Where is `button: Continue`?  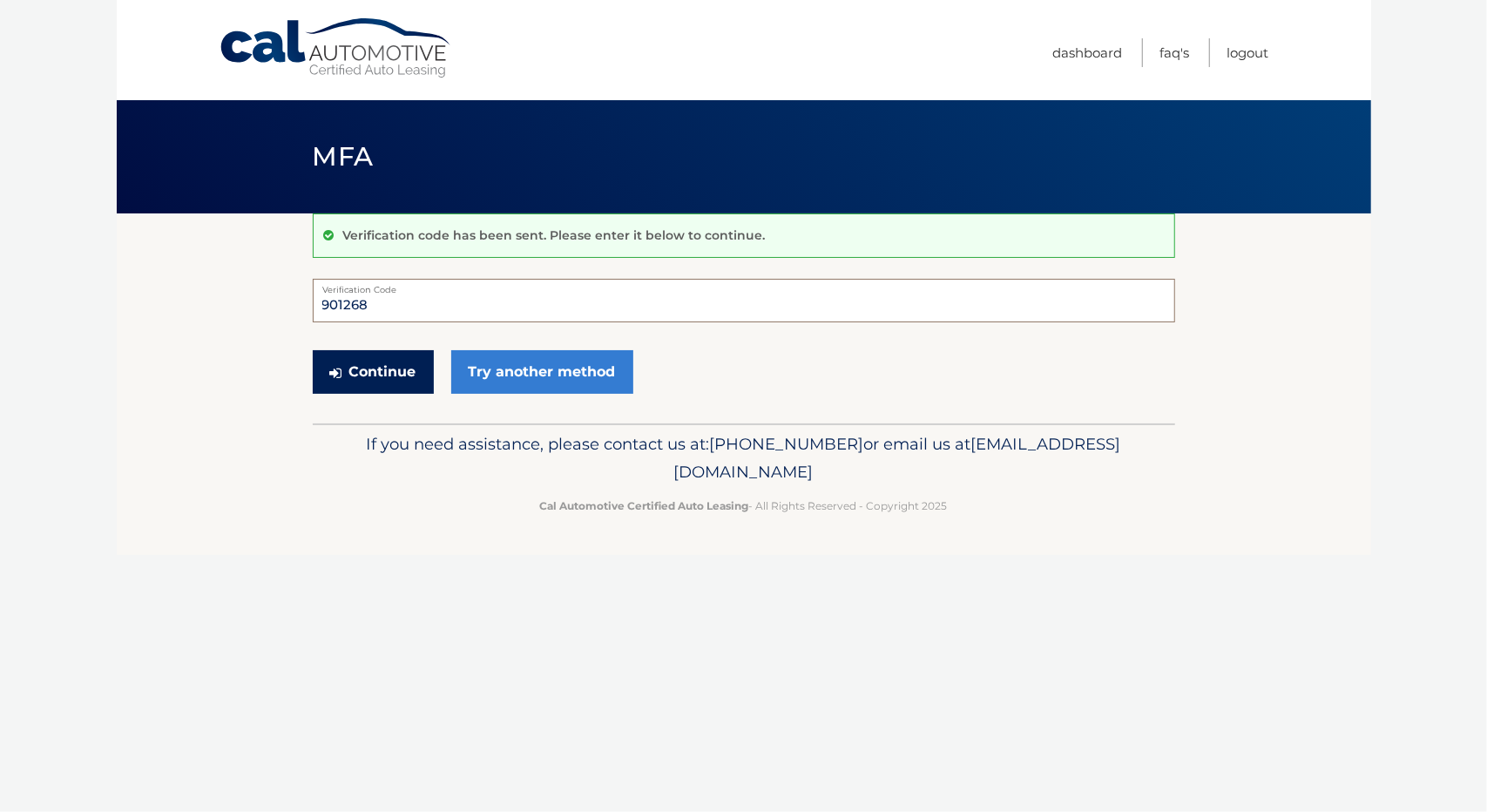
button: Continue is located at coordinates (373, 372).